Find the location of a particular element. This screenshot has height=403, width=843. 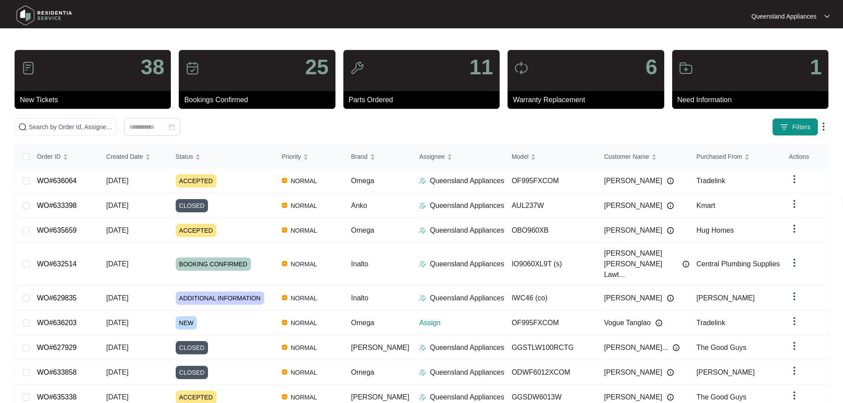

td: IWC46 (co) is located at coordinates (551, 298).